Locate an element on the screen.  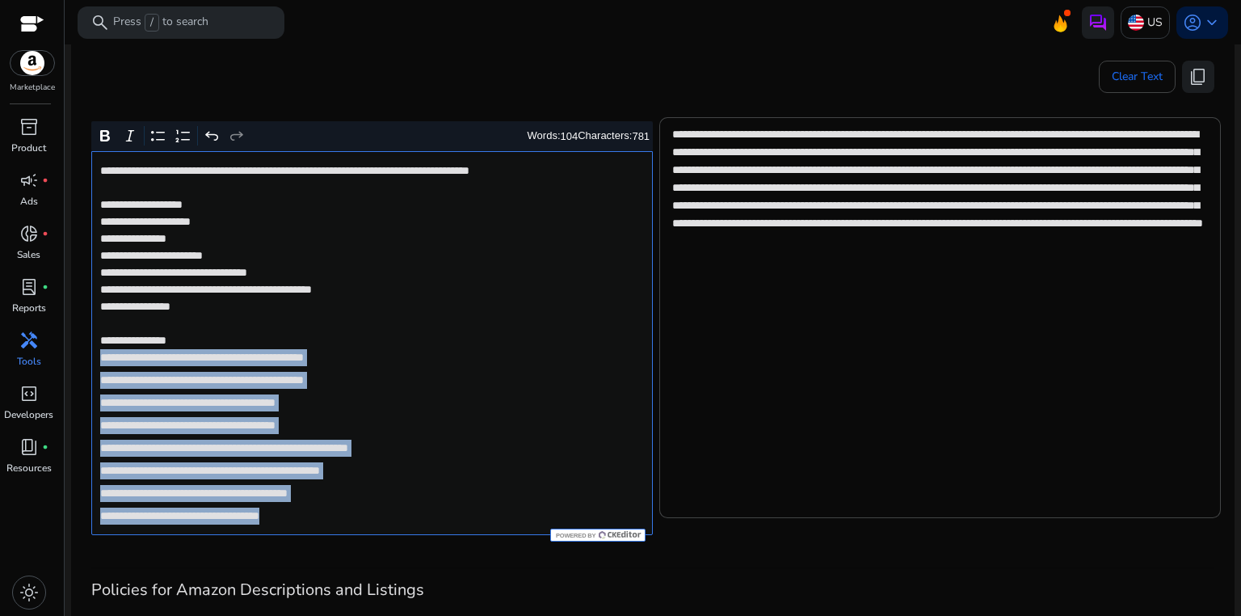
span: donut_small is located at coordinates (29, 233).